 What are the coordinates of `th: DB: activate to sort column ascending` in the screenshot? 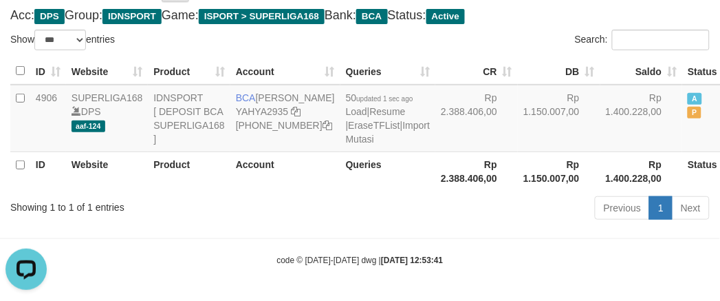 It's located at (559, 71).